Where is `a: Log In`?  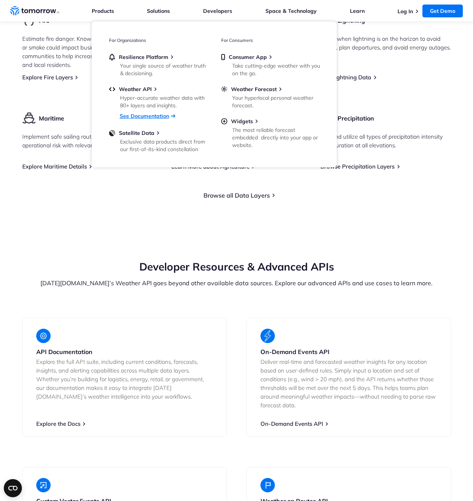 a: Log In is located at coordinates (405, 11).